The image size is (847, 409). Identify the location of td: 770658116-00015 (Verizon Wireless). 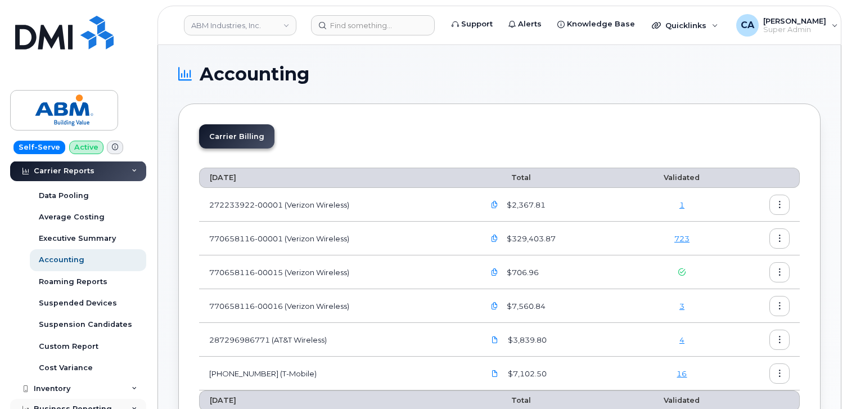
(336, 272).